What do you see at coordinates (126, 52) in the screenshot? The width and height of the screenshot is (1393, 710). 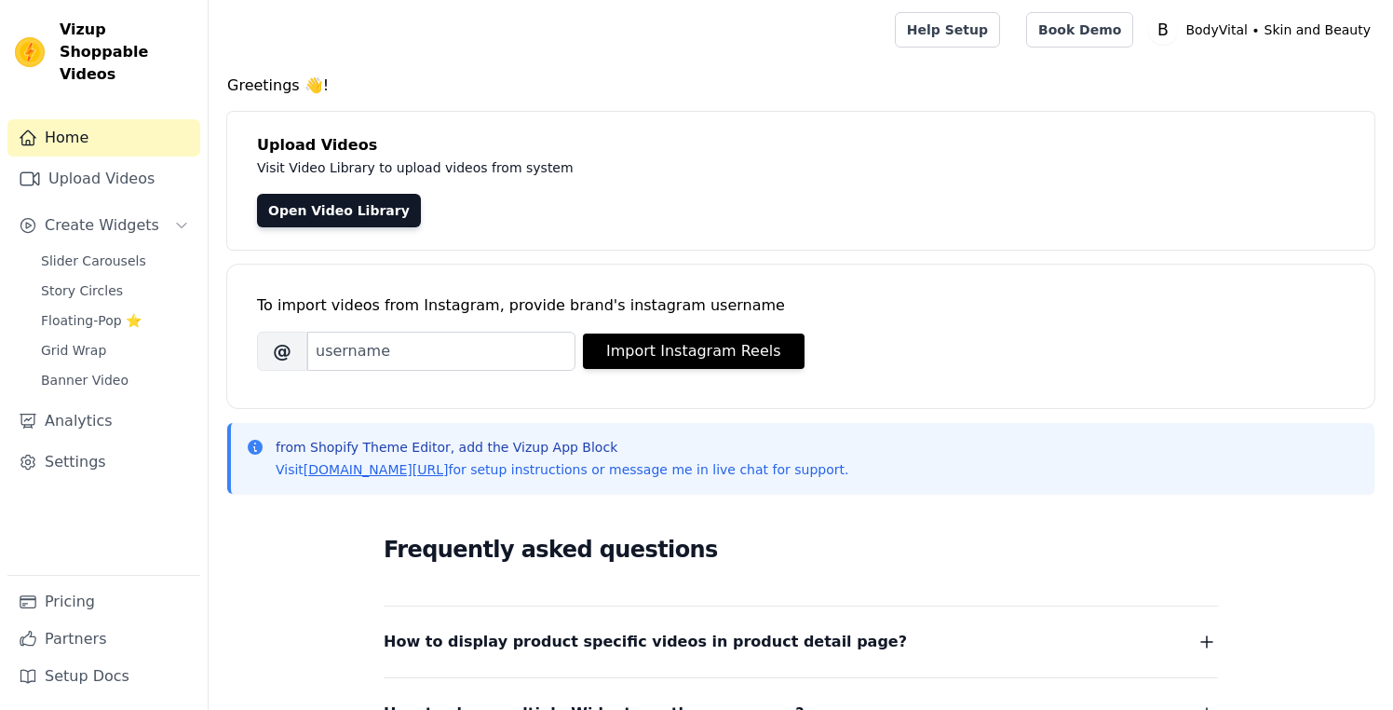 I see `span: Vizup Shoppable Videos` at bounding box center [126, 52].